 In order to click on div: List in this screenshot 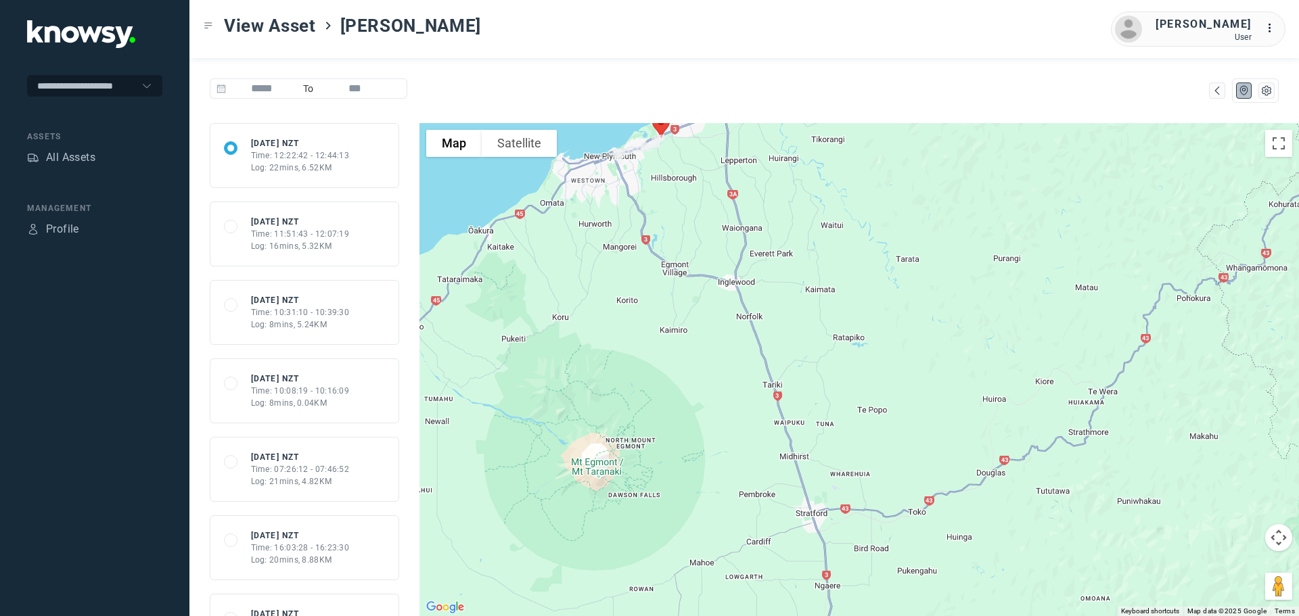, I will do `click(1267, 91)`.